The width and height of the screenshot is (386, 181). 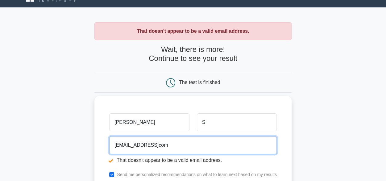 What do you see at coordinates (193, 54) in the screenshot?
I see `h4: Wait, there is more! Continue to see your result` at bounding box center [193, 54].